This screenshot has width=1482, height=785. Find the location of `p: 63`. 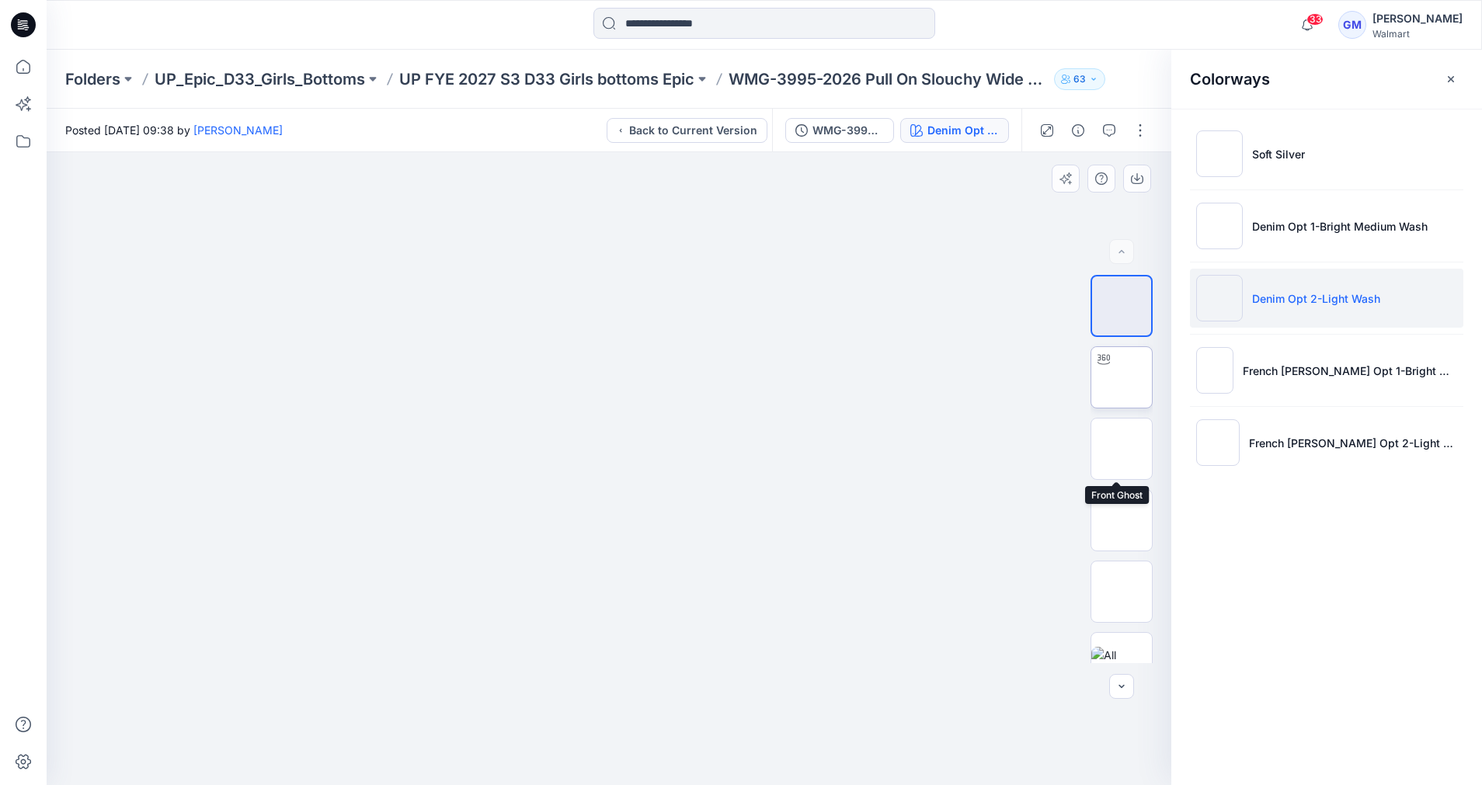

p: 63 is located at coordinates (1079, 79).